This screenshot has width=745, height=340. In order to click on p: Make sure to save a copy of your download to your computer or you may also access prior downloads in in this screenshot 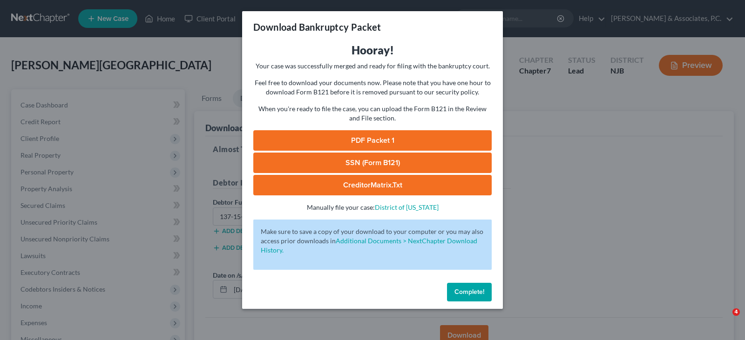, I will do `click(373, 241)`.